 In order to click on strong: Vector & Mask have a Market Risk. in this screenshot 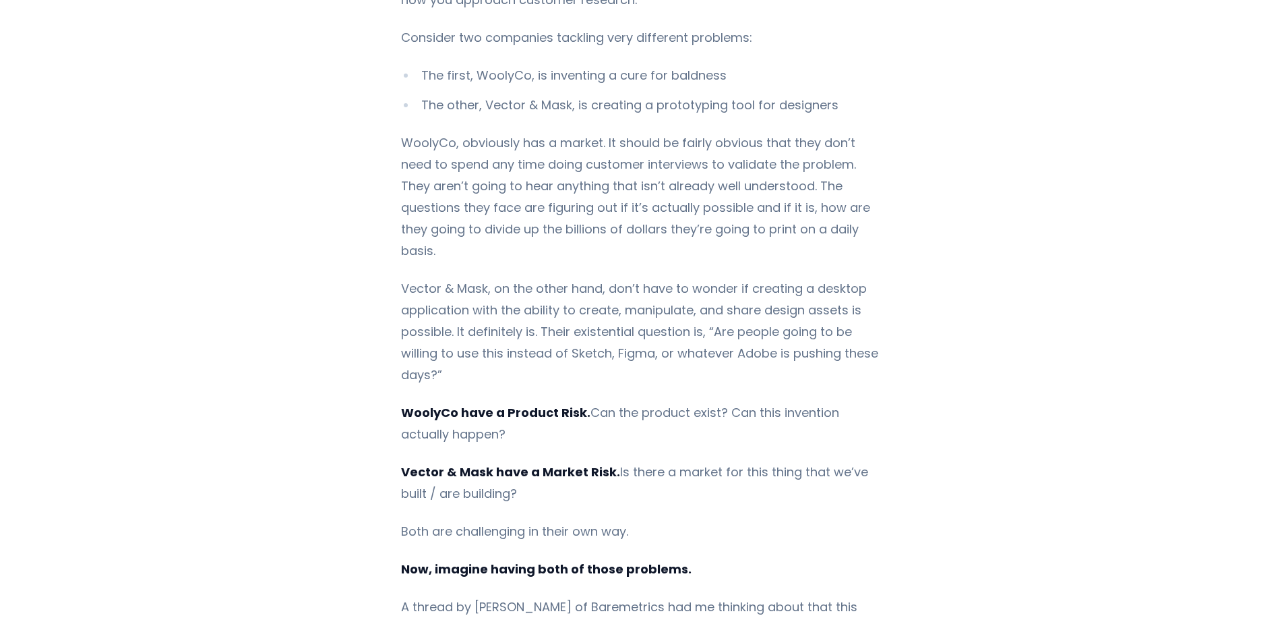, I will do `click(510, 471)`.